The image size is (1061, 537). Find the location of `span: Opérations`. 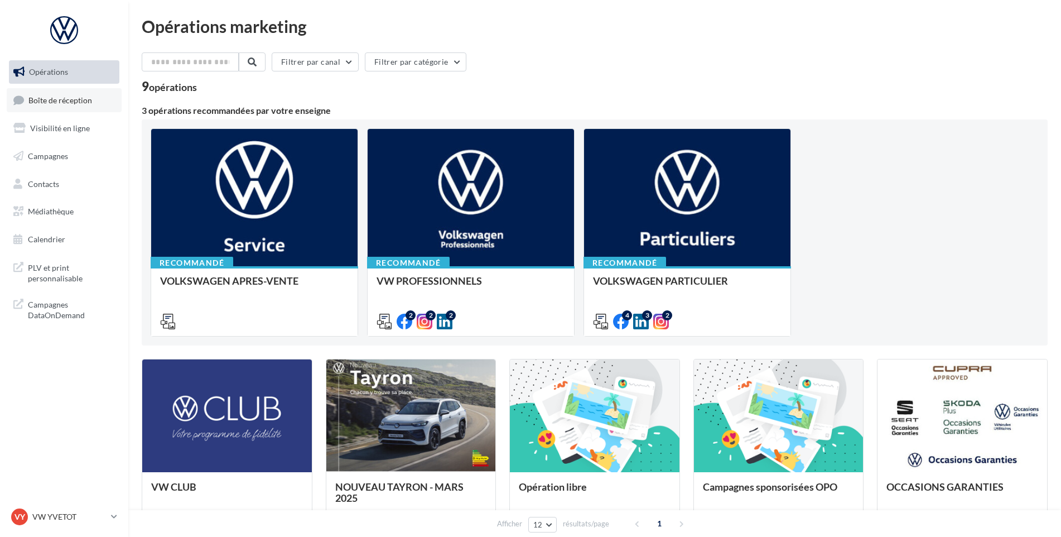

span: Opérations is located at coordinates (49, 71).